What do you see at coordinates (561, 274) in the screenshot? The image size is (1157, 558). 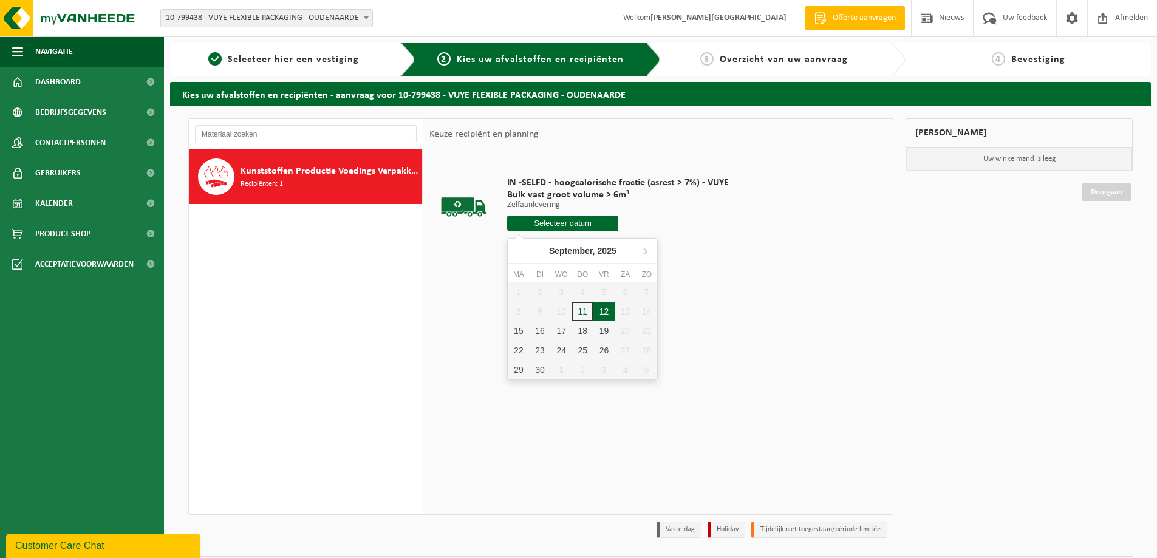 I see `div: wo` at bounding box center [561, 274].